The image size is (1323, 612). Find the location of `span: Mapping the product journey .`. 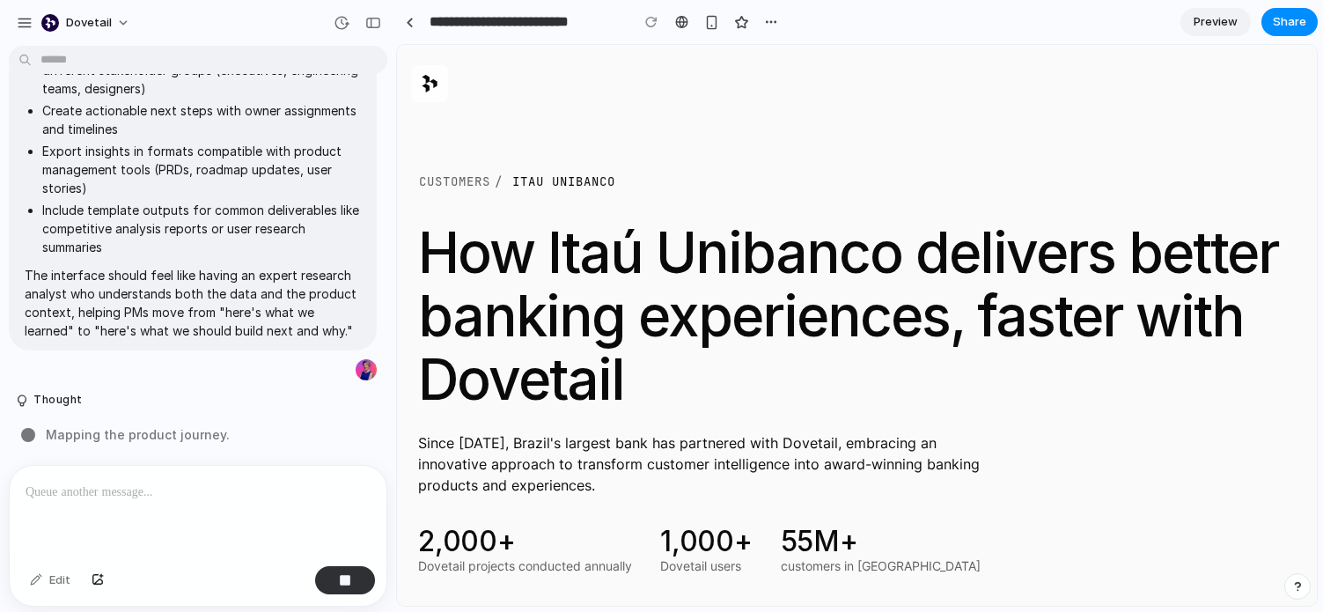

span: Mapping the product journey . is located at coordinates (137, 434).